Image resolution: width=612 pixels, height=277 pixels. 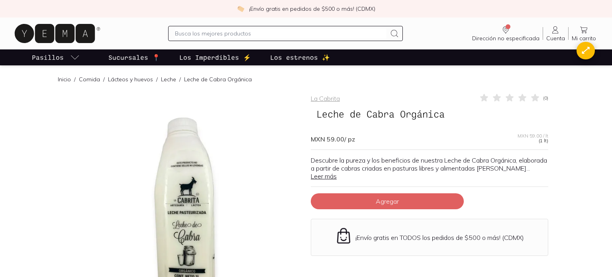 What do you see at coordinates (343, 235) in the screenshot?
I see `img: Envío` at bounding box center [343, 235].